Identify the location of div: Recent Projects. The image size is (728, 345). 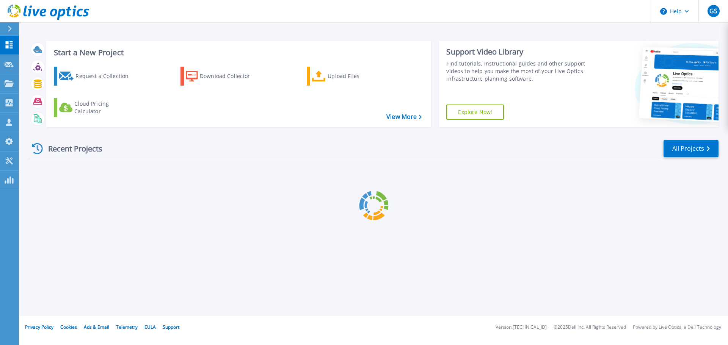
(71, 149).